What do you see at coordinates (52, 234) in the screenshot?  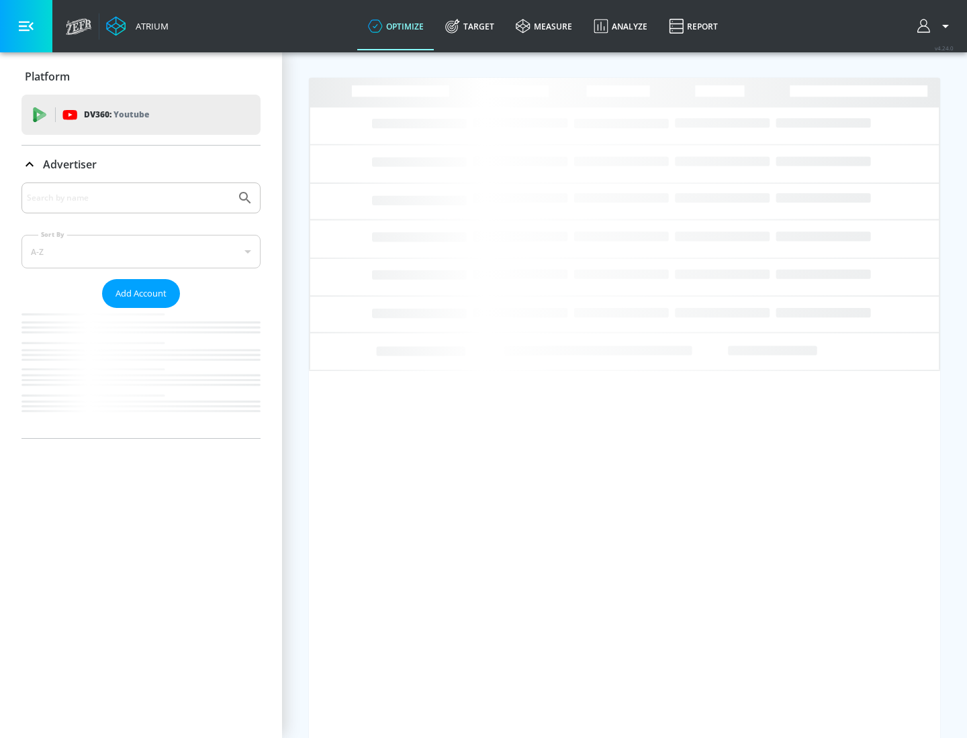 I see `label: Sort By` at bounding box center [52, 234].